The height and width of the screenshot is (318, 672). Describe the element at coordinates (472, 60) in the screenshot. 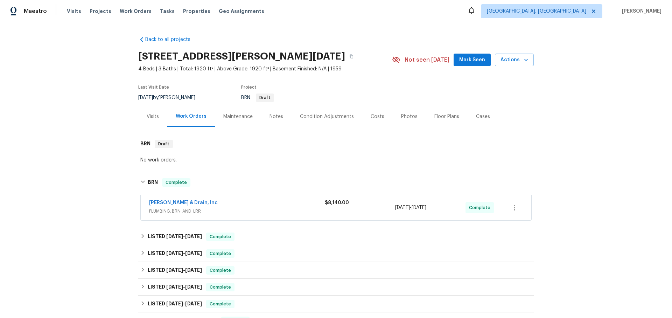

I see `button: Mark Seen` at that location.